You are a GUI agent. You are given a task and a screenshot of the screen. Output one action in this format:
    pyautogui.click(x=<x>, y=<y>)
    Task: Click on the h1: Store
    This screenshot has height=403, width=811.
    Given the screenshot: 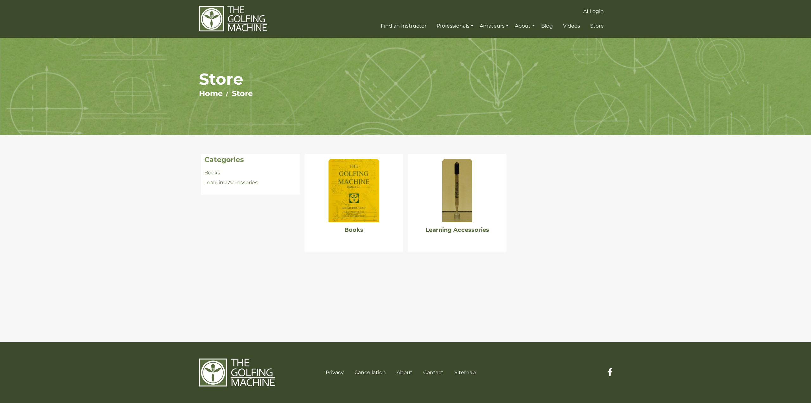 What is the action you would take?
    pyautogui.click(x=405, y=79)
    